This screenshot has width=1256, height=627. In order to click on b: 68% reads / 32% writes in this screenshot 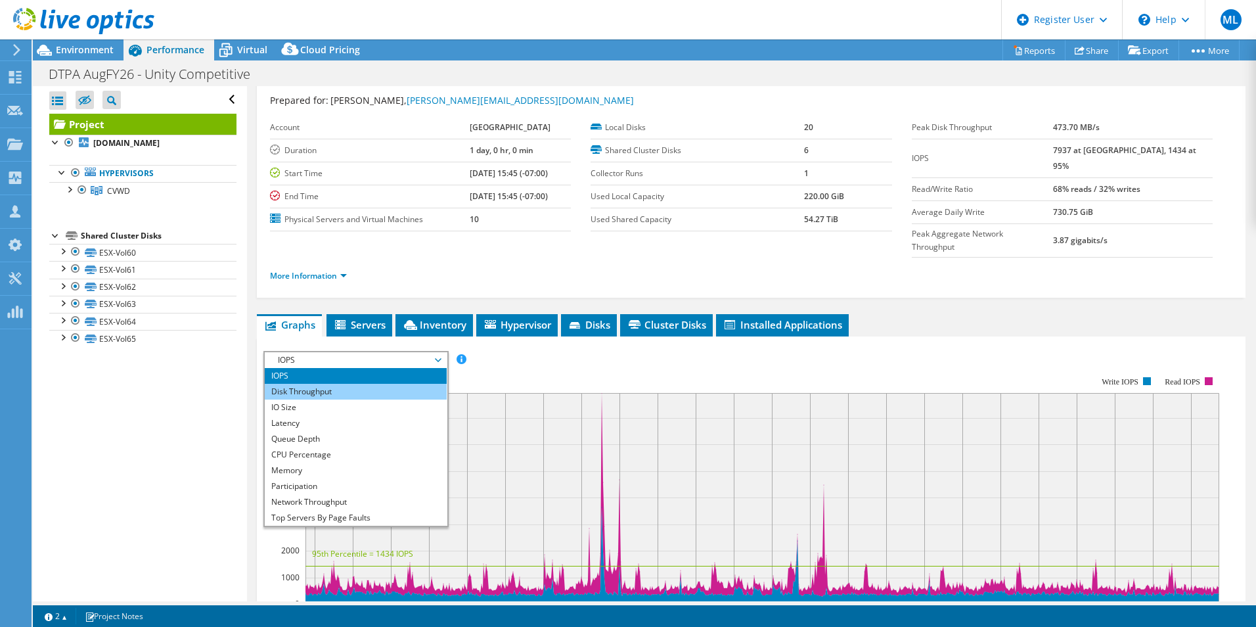, I will do `click(1097, 189)`.